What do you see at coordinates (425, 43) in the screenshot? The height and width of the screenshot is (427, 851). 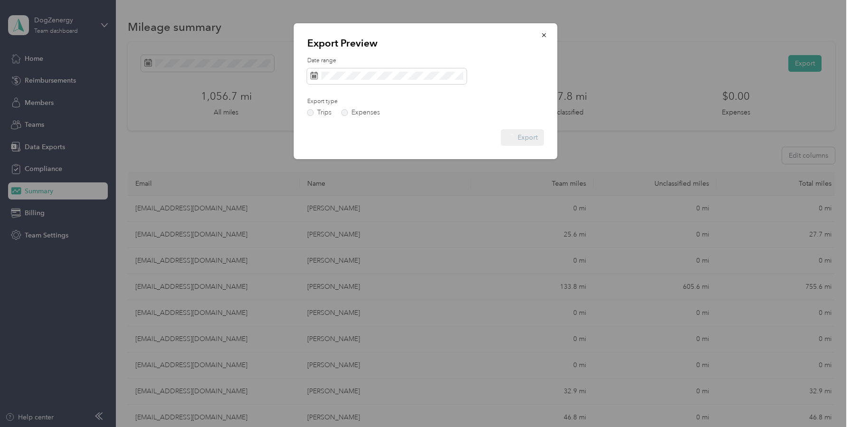 I see `p: Export Preview` at bounding box center [425, 43].